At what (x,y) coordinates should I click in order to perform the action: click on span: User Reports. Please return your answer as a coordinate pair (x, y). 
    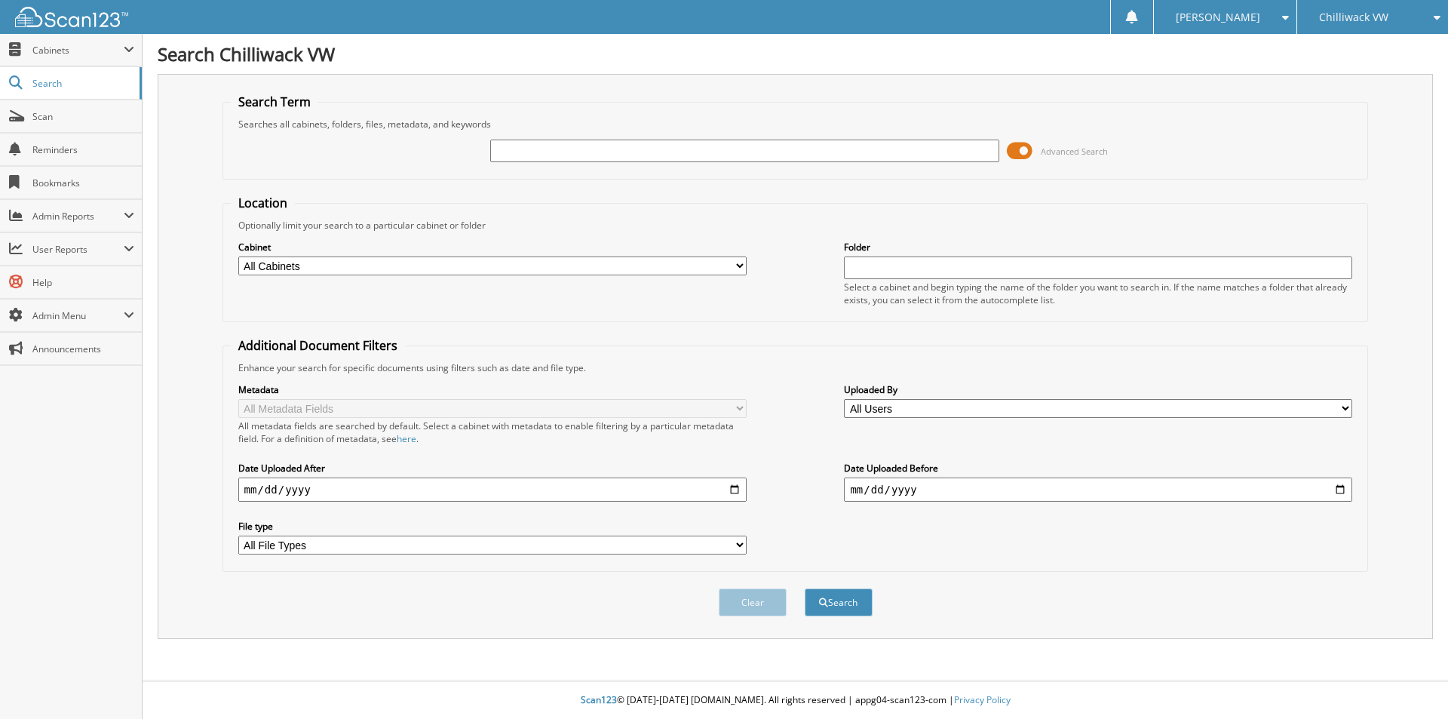
    Looking at the image, I should click on (78, 249).